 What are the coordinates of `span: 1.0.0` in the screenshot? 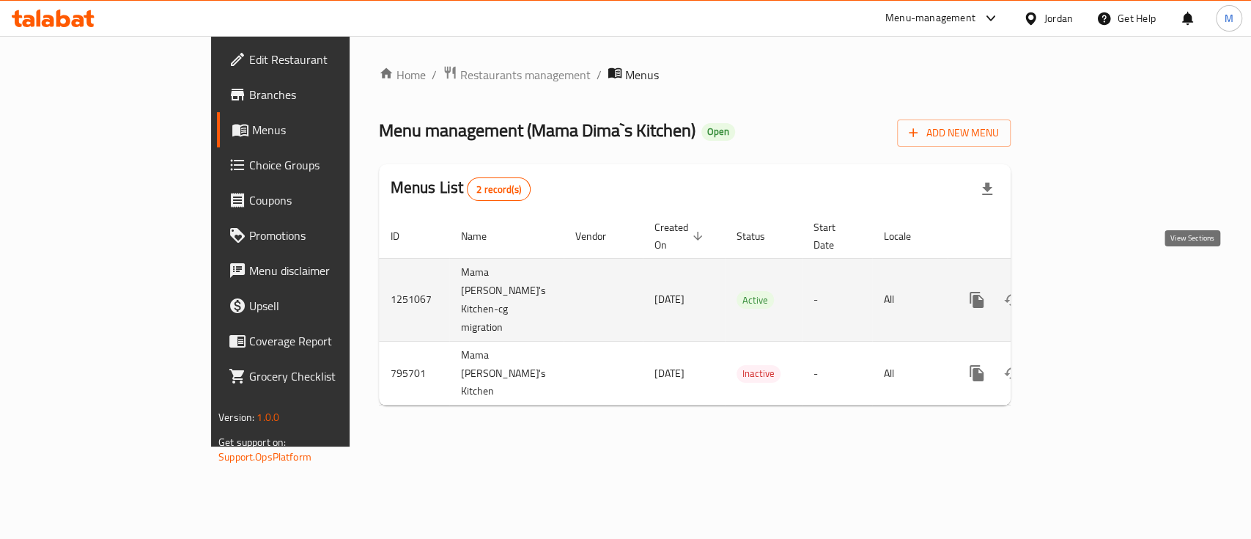 It's located at (268, 417).